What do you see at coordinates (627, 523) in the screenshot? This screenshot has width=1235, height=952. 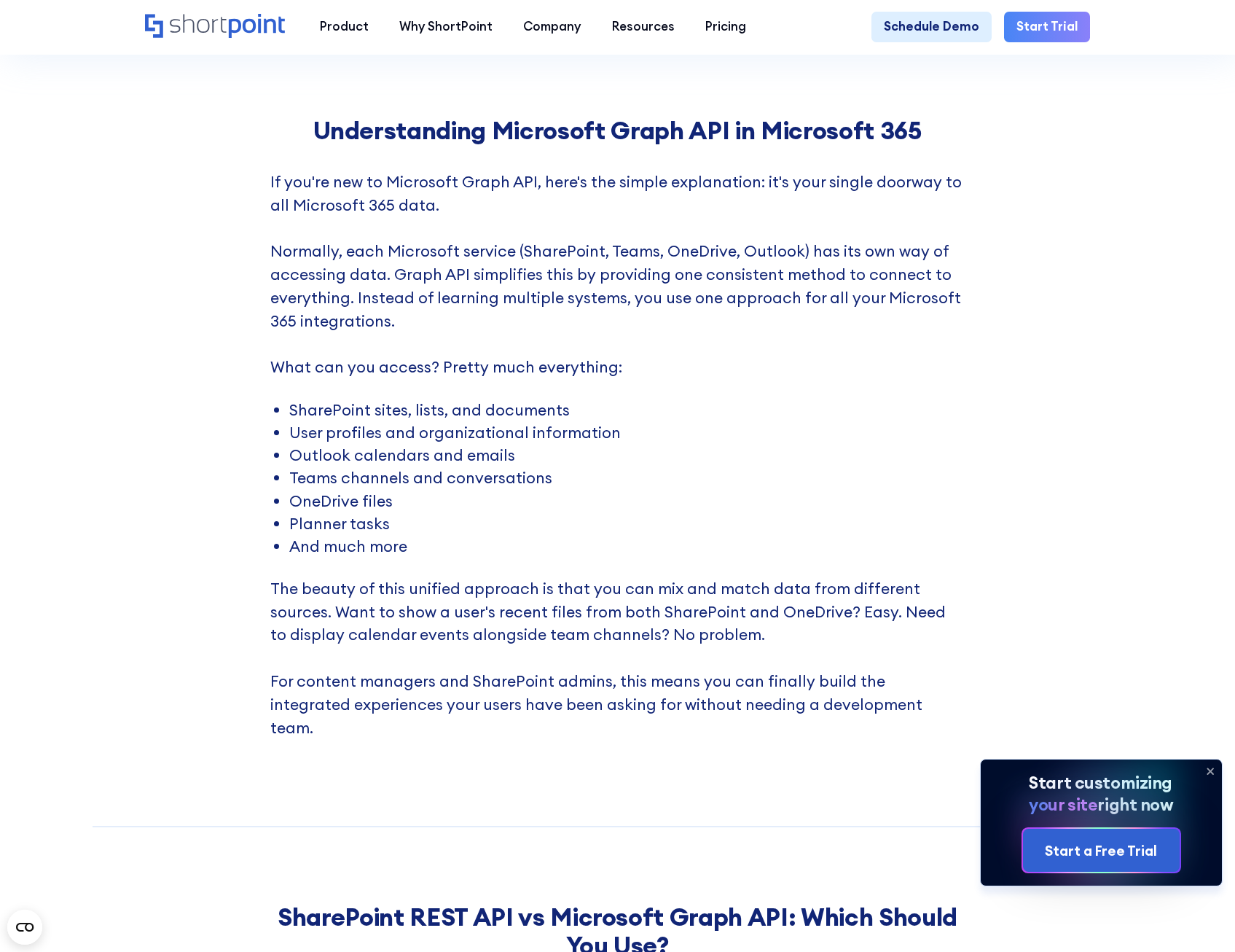 I see `li: Planner tasks` at bounding box center [627, 523].